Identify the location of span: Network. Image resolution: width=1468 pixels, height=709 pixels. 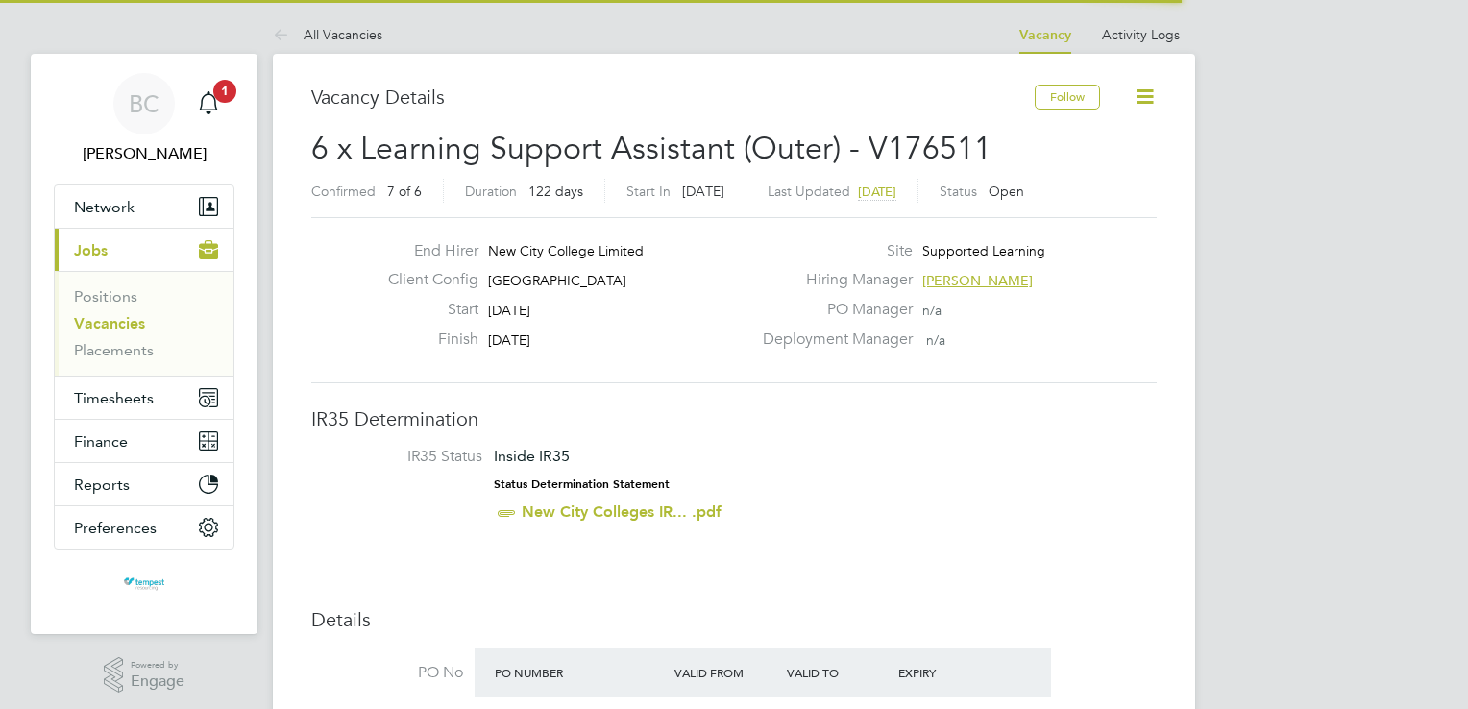
(104, 207).